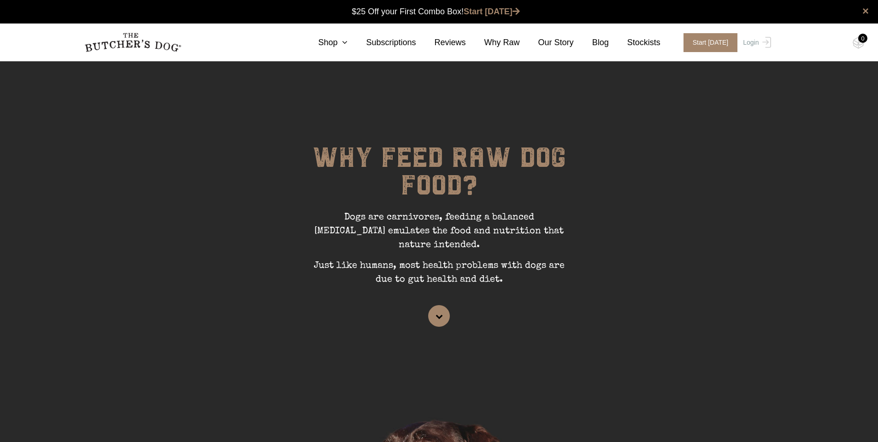 The image size is (878, 442). Describe the element at coordinates (863, 38) in the screenshot. I see `div: 0` at that location.